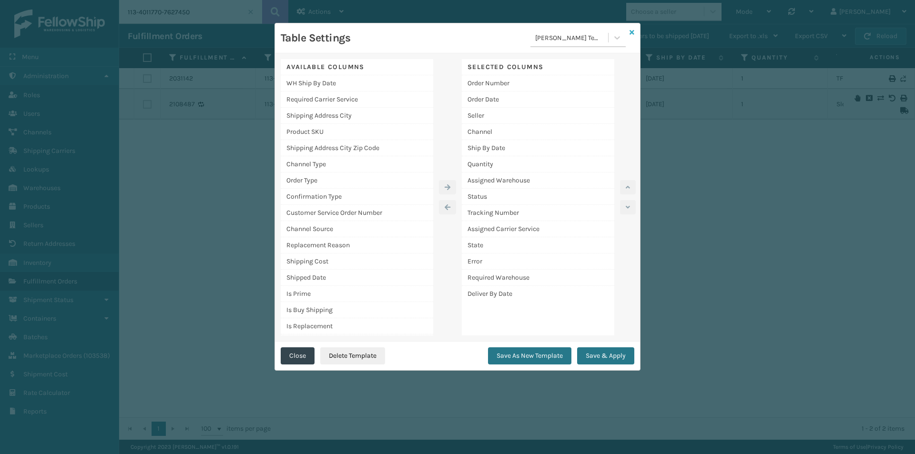 The image size is (915, 454). What do you see at coordinates (357, 294) in the screenshot?
I see `div: Is Prime` at bounding box center [357, 294].